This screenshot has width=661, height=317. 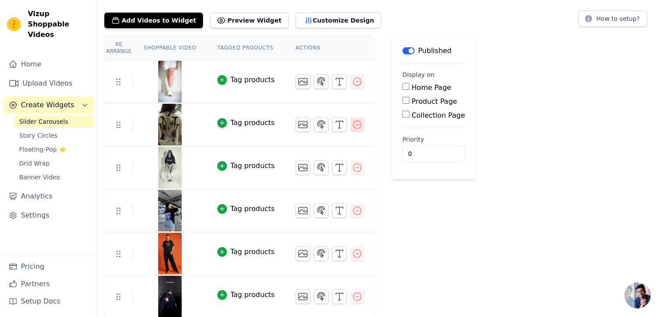 I want to click on th: Shoppable Video, so click(x=169, y=48).